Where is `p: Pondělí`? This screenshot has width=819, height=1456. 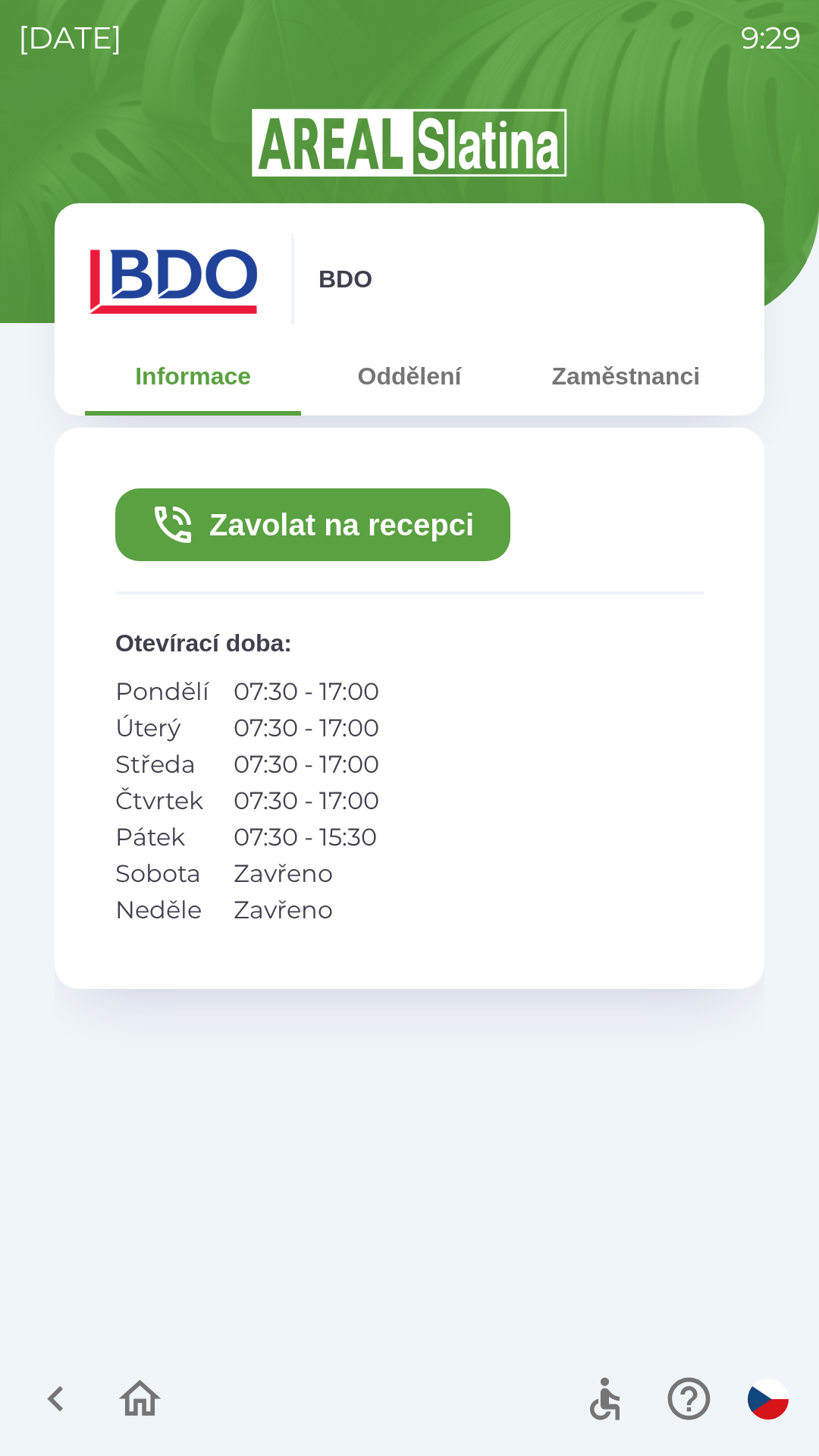 p: Pondělí is located at coordinates (162, 692).